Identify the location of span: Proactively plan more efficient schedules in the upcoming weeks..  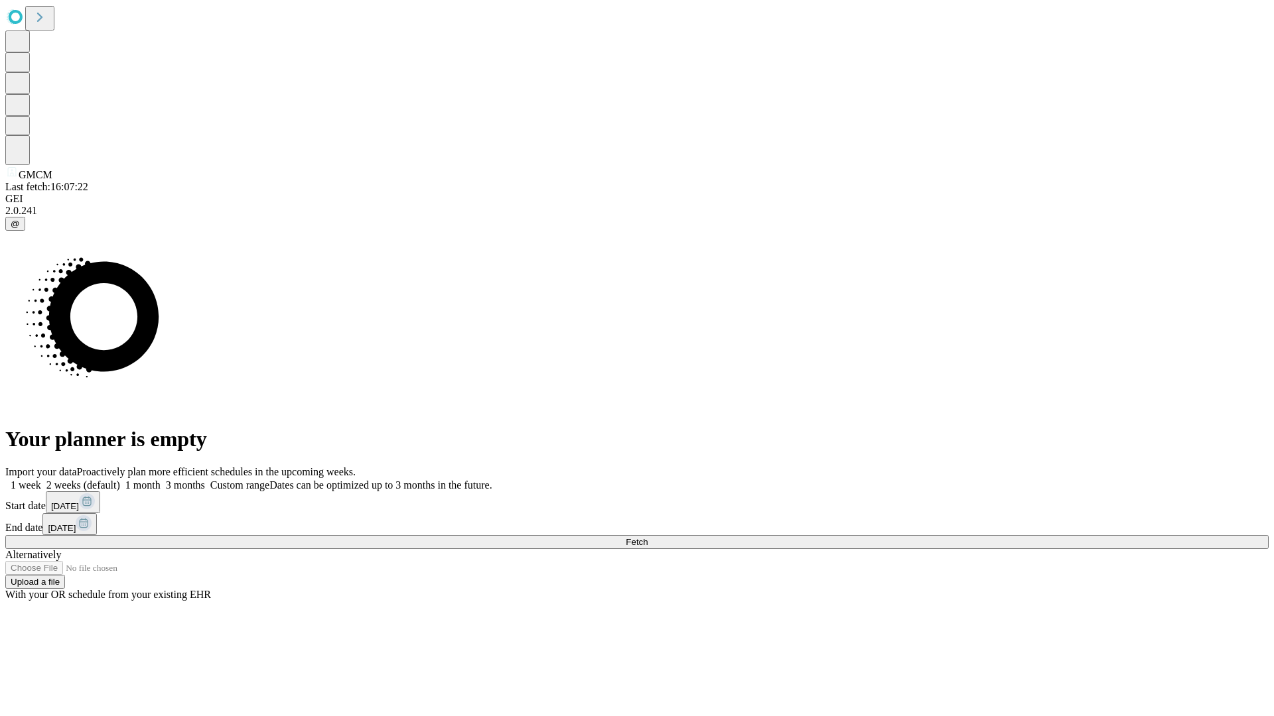
(216, 472).